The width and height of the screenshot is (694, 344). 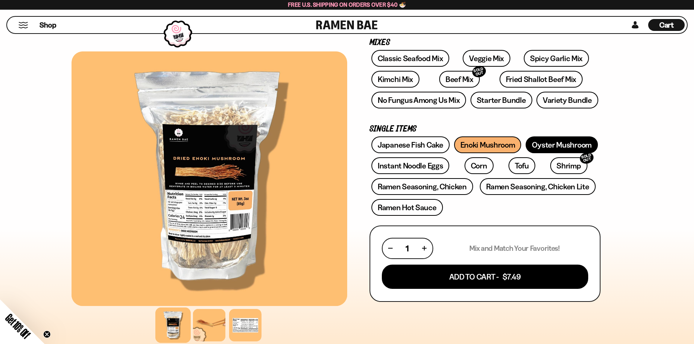 I want to click on a: Ramen Seasoning, Chicken, so click(x=422, y=186).